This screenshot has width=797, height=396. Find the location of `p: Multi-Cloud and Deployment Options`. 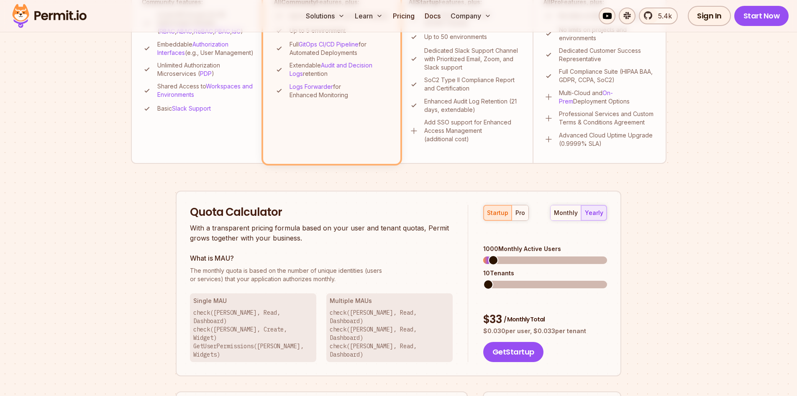

p: Multi-Cloud and Deployment Options is located at coordinates (607, 97).